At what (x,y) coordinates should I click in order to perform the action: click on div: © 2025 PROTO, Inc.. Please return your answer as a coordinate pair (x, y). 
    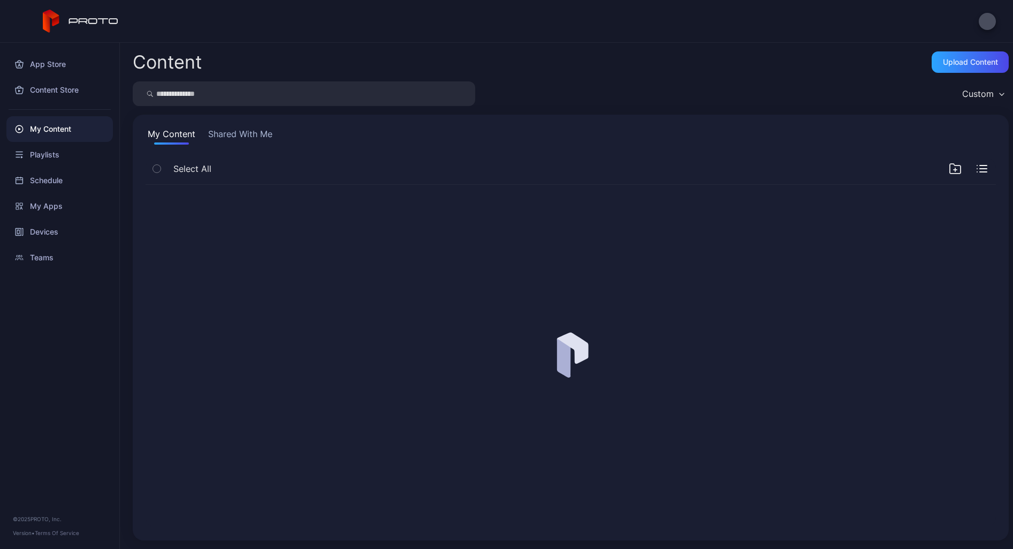
    Looking at the image, I should click on (59, 519).